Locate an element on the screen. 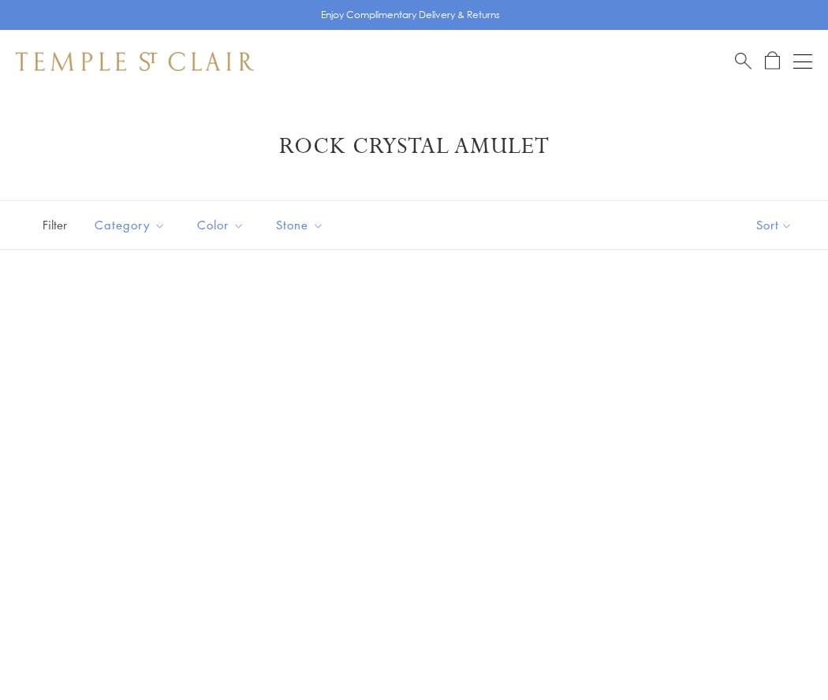 The width and height of the screenshot is (828, 700). button: Category is located at coordinates (130, 225).